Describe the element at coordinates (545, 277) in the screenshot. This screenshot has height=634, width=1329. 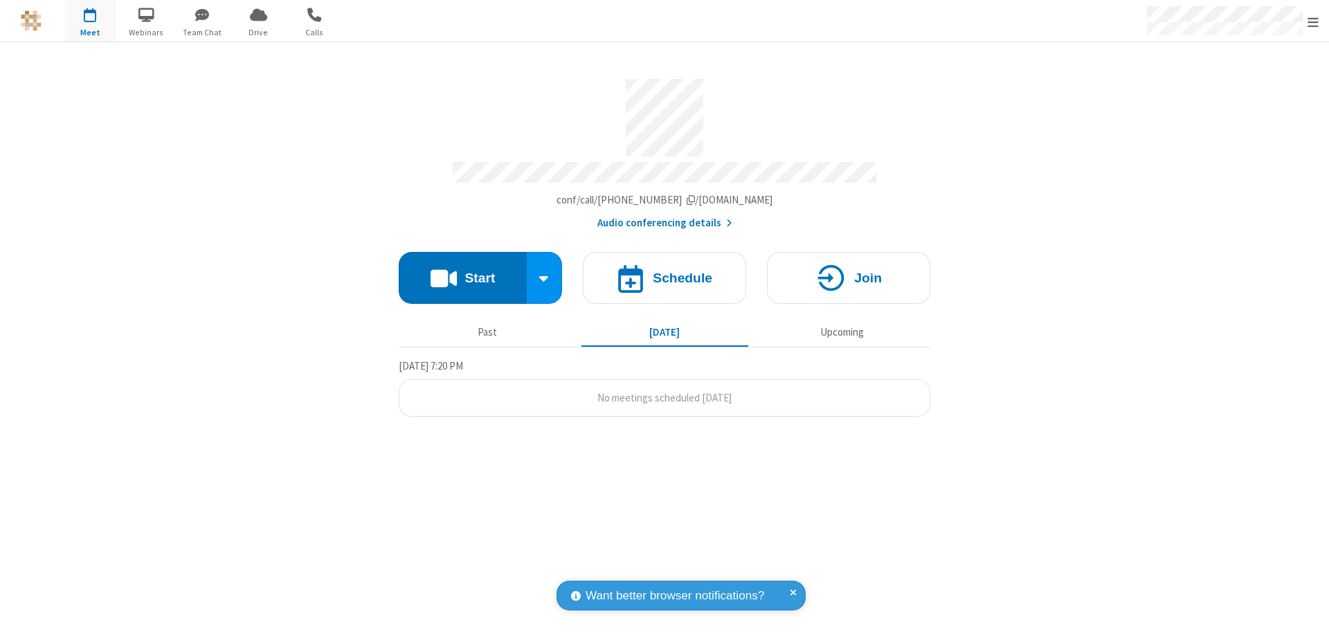
I see `div: Start conference options` at that location.